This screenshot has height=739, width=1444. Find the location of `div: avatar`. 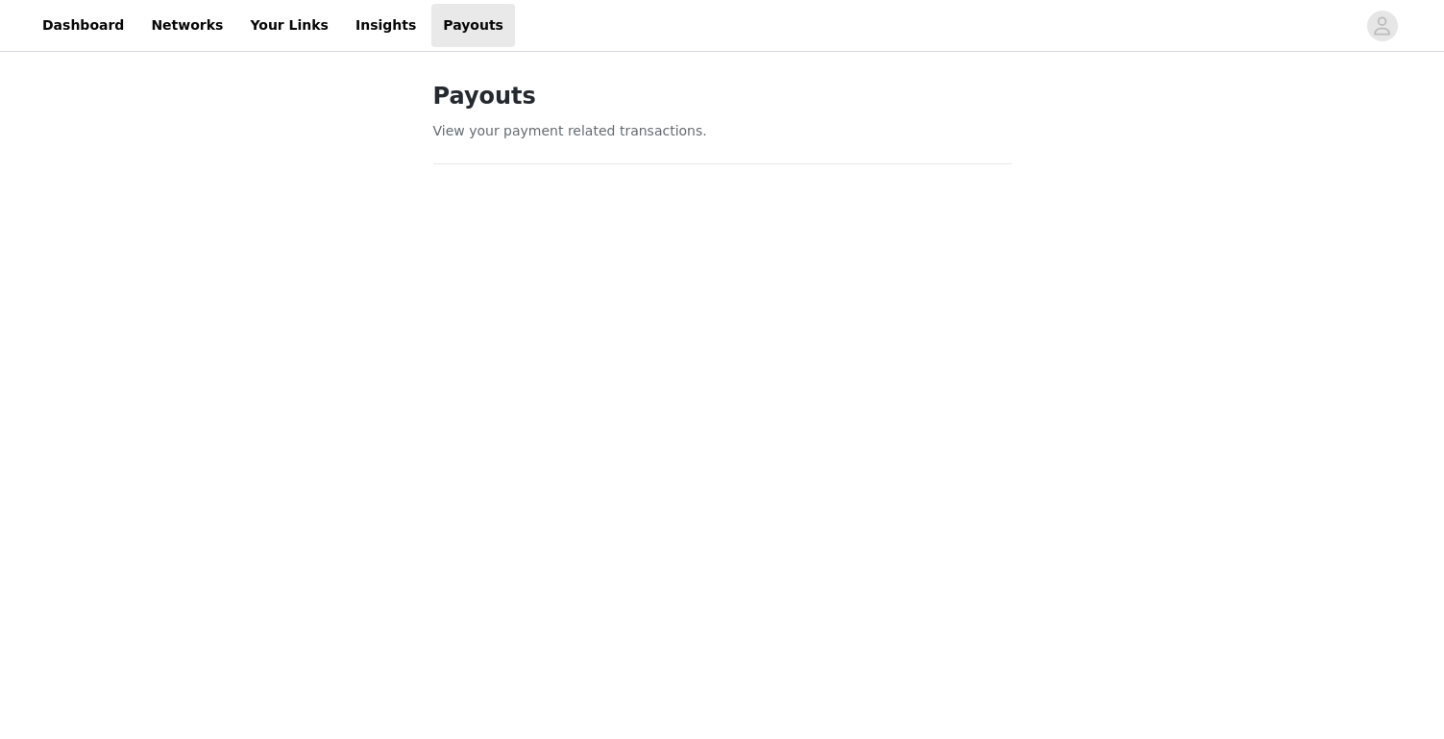

div: avatar is located at coordinates (1382, 26).